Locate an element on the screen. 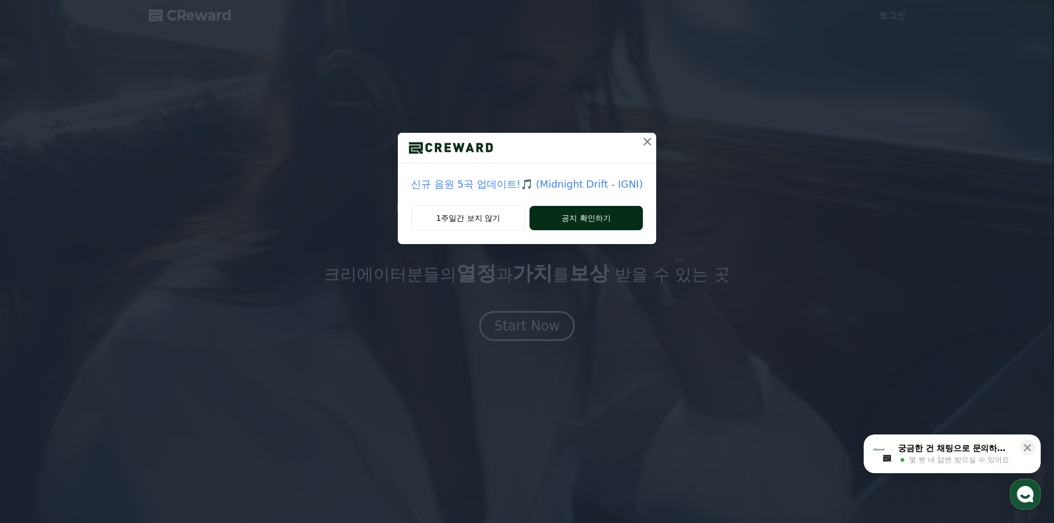 The width and height of the screenshot is (1054, 523). p: 신규 음원 5곡 업데이트!🎵 (Midnight Drift - IGNI) is located at coordinates (526, 184).